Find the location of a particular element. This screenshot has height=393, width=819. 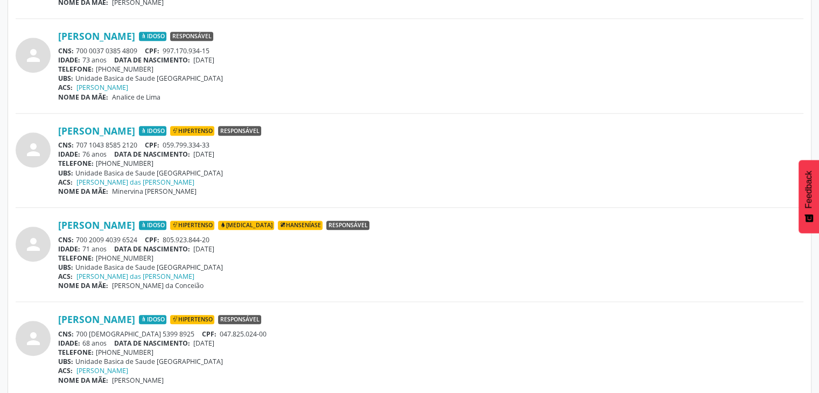

span: 059.799.334-33 is located at coordinates (186, 145).